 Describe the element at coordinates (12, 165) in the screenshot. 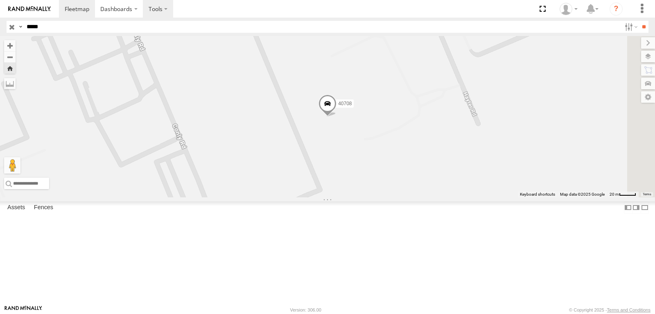

I see `button: Drag Pegman onto the map to open Street View` at that location.